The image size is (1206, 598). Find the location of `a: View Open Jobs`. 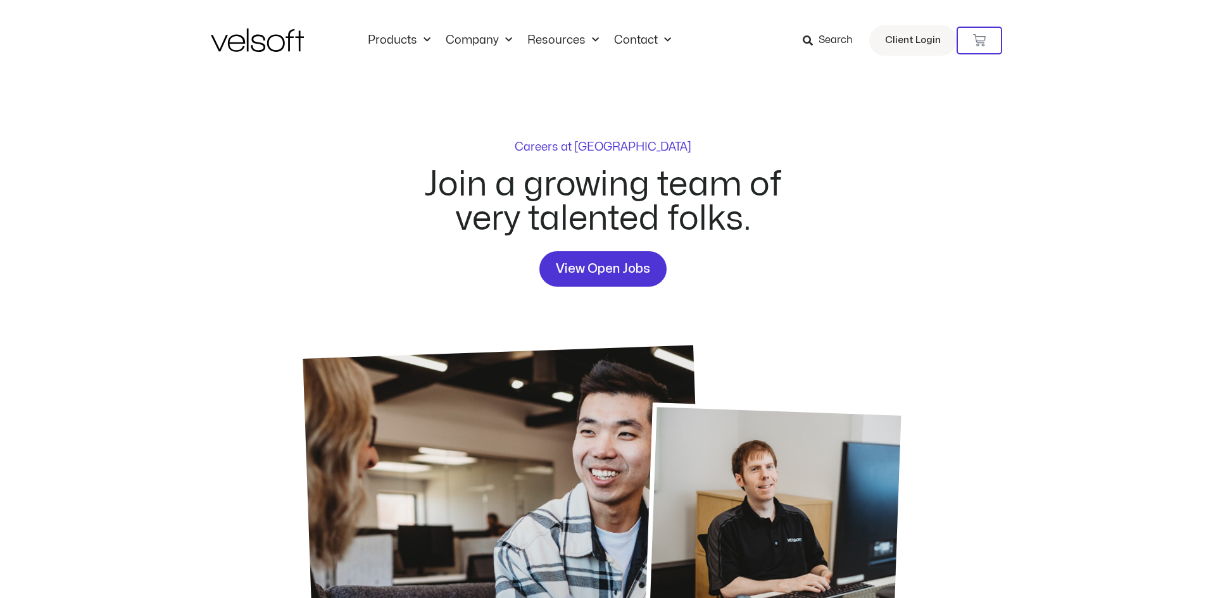

a: View Open Jobs is located at coordinates (603, 269).